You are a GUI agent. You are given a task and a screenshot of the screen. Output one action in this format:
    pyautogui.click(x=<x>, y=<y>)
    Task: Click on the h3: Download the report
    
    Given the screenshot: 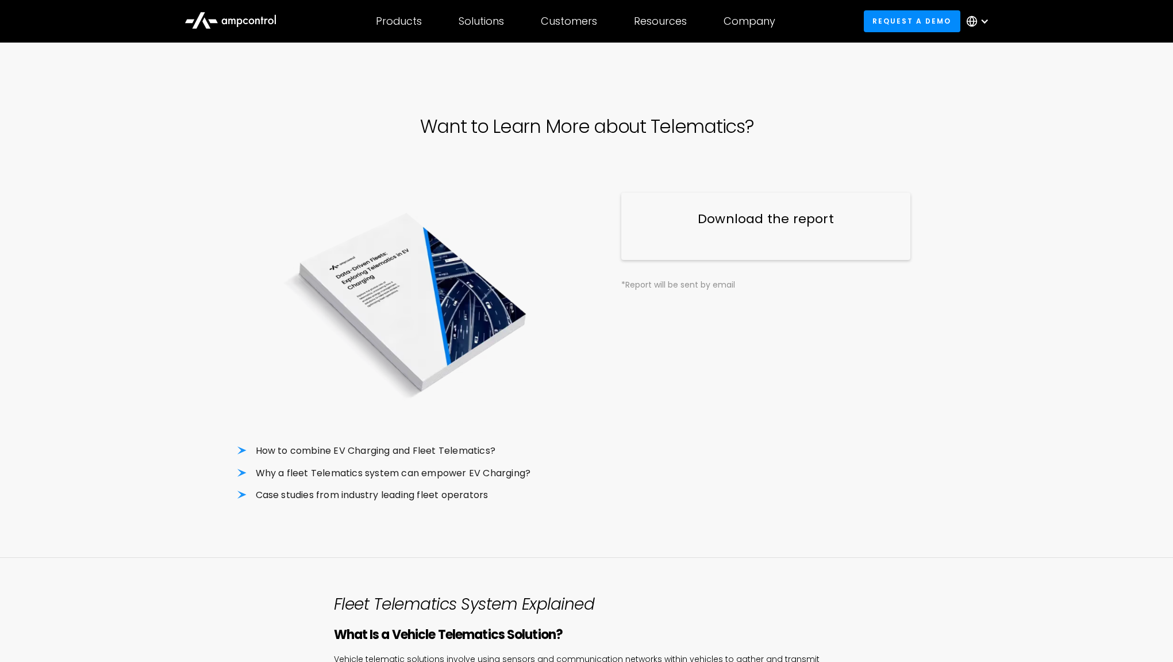 What is the action you would take?
    pyautogui.click(x=766, y=219)
    